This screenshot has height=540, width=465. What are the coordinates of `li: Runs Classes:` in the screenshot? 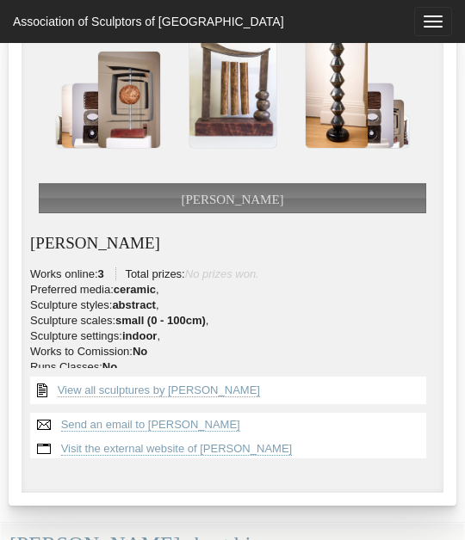 It's located at (232, 367).